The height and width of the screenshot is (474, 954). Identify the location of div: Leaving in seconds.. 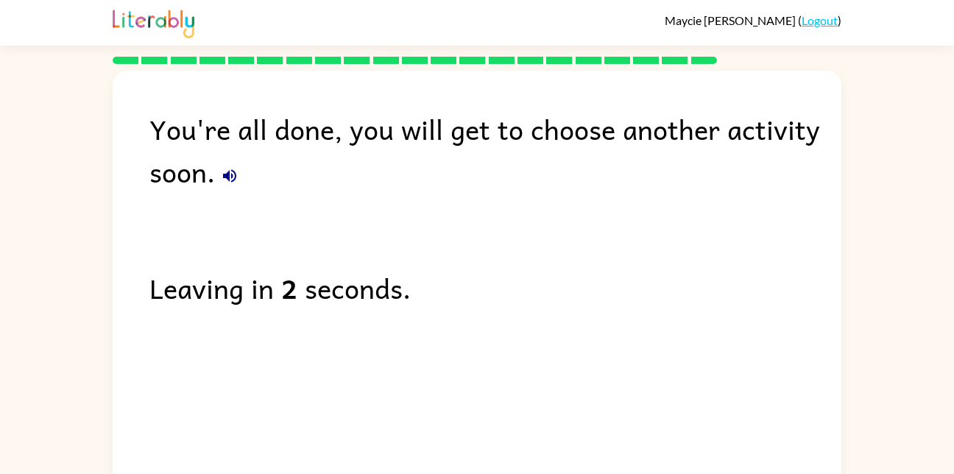
(496, 288).